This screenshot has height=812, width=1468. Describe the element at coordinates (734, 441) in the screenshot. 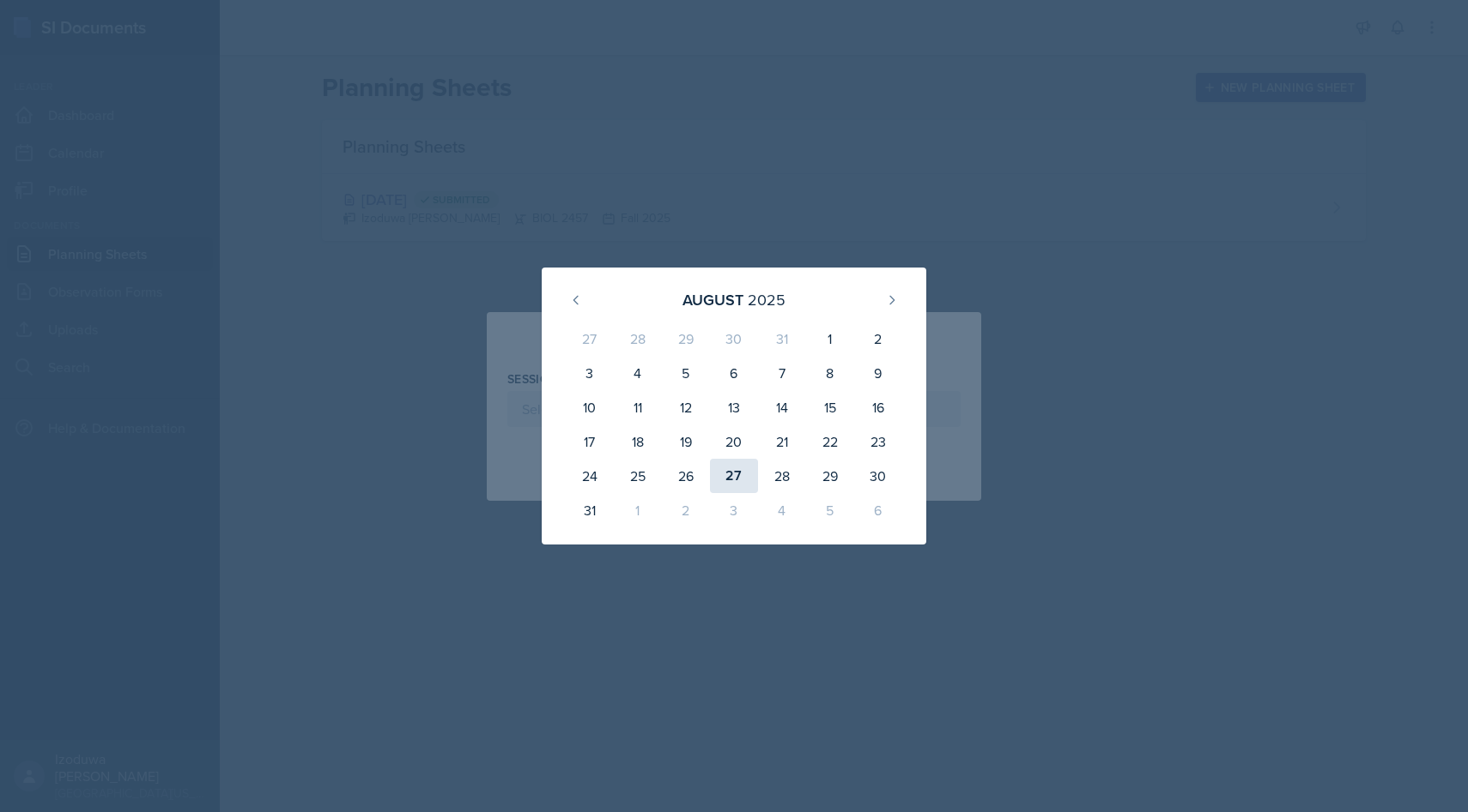

I see `div: 20` at that location.